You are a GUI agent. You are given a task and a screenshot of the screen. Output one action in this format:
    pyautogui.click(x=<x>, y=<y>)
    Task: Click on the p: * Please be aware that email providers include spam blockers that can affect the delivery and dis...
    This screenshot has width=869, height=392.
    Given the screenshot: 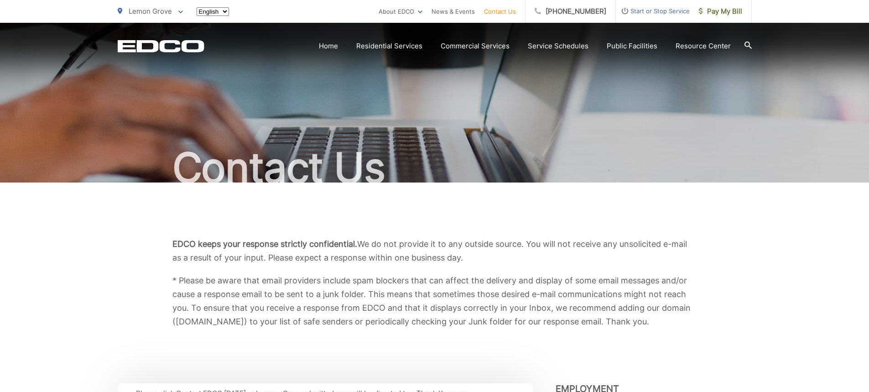 What is the action you would take?
    pyautogui.click(x=435, y=301)
    